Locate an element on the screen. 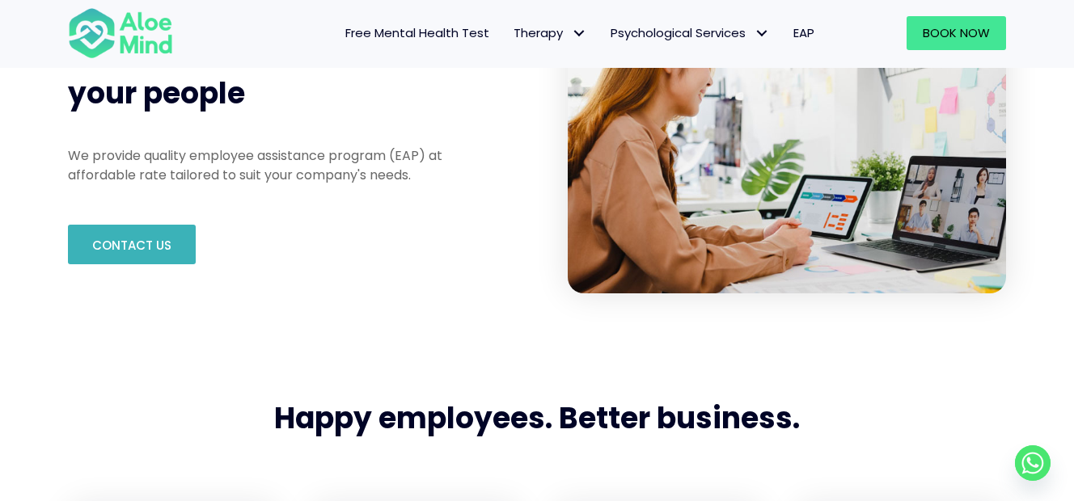  img: Aloe mind Logo is located at coordinates (120, 33).